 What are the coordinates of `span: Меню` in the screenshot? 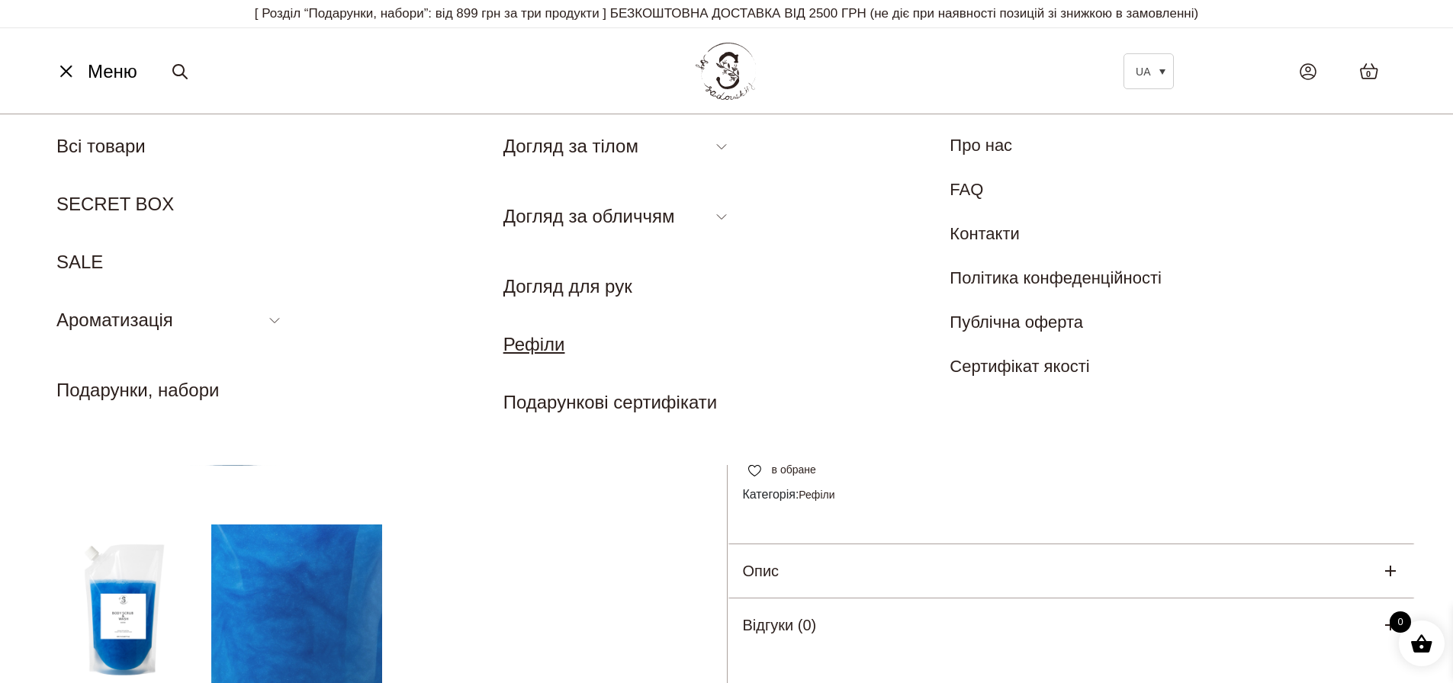 It's located at (112, 72).